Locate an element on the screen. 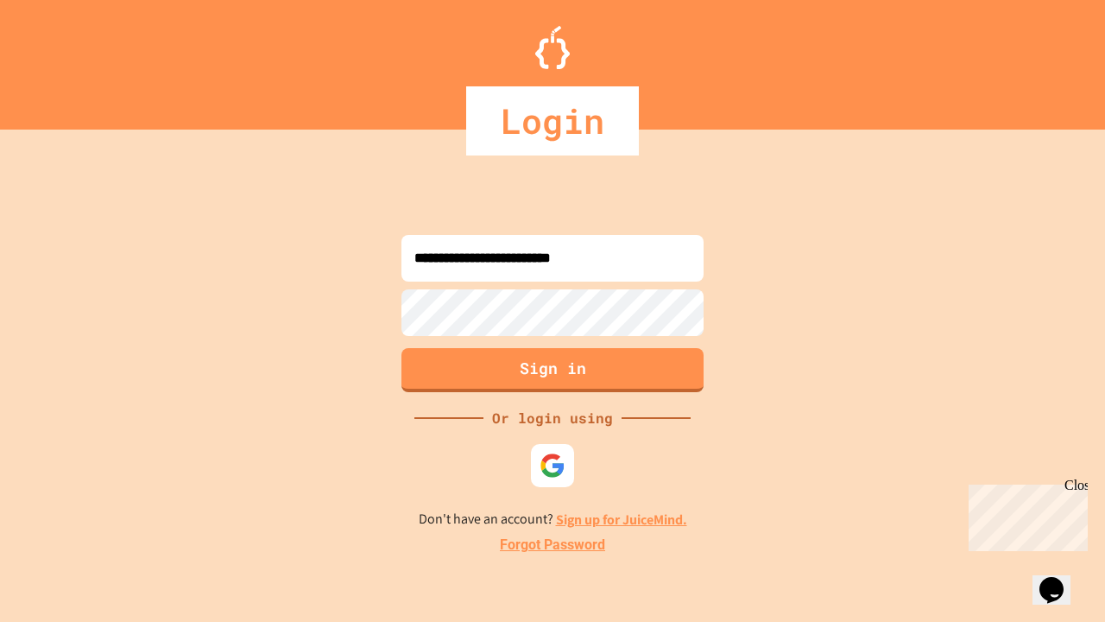 The height and width of the screenshot is (622, 1105). img: Logo.svg is located at coordinates (553, 47).